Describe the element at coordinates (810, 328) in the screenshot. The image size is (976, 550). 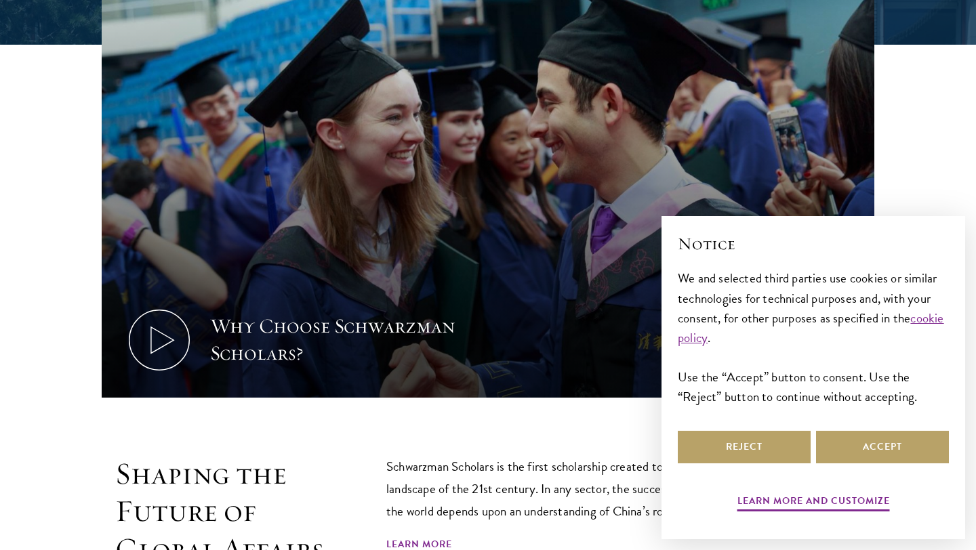
I see `a: cookie policy` at that location.